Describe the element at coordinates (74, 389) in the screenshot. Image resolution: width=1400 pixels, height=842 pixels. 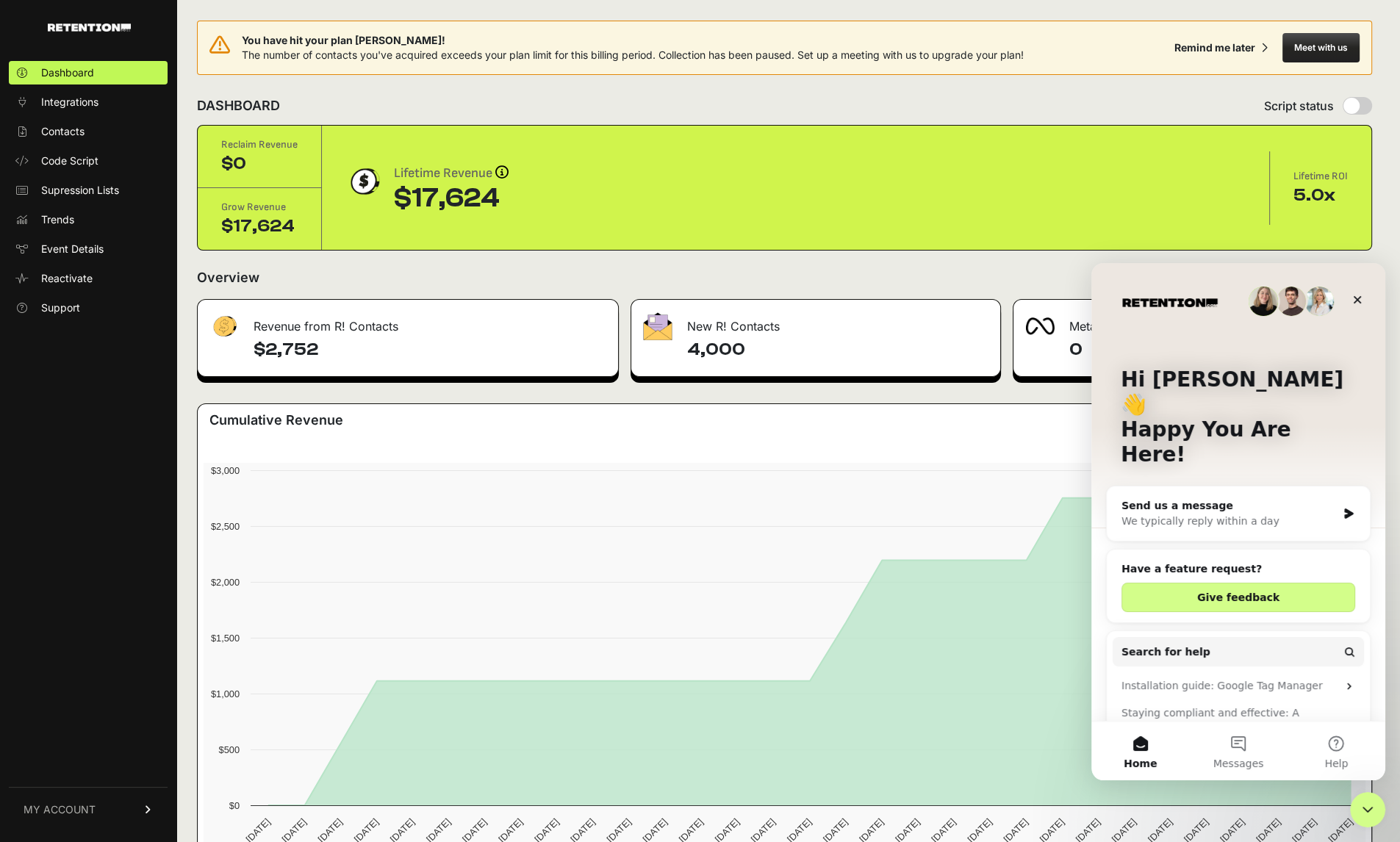
I see `span: Search for help` at that location.